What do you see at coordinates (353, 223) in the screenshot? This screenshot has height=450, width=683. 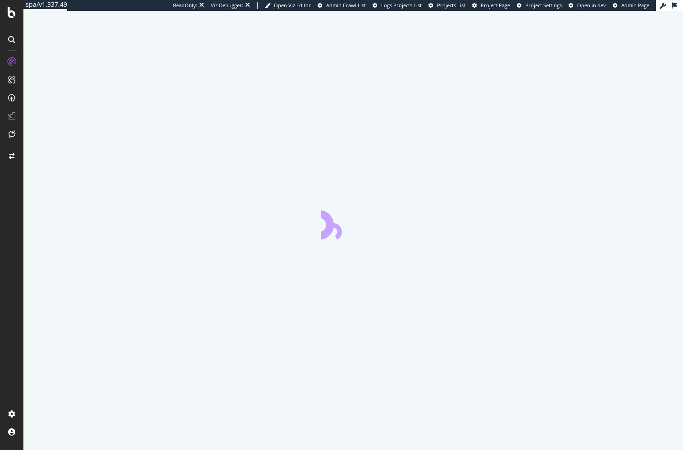 I see `div: animation` at bounding box center [353, 223].